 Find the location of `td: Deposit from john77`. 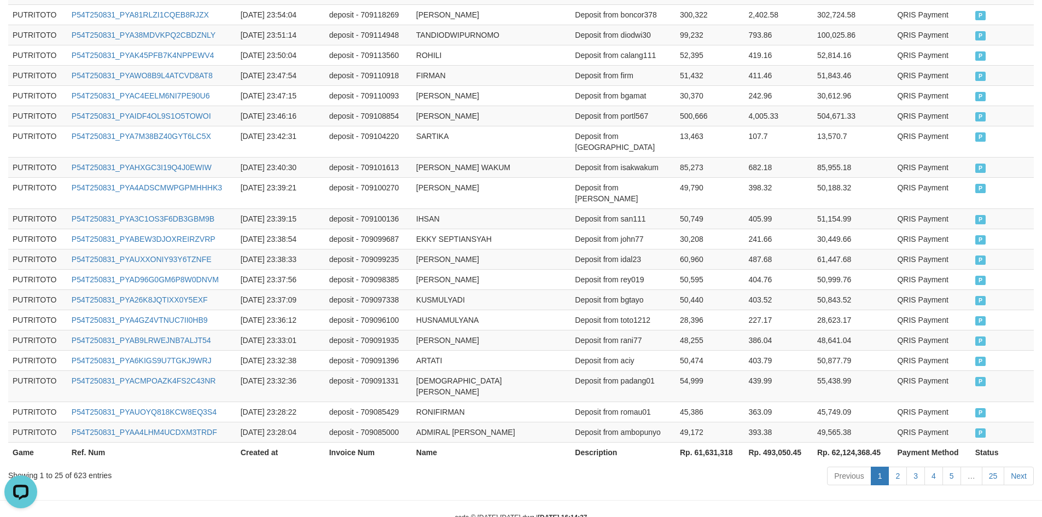

td: Deposit from john77 is located at coordinates (623, 238).